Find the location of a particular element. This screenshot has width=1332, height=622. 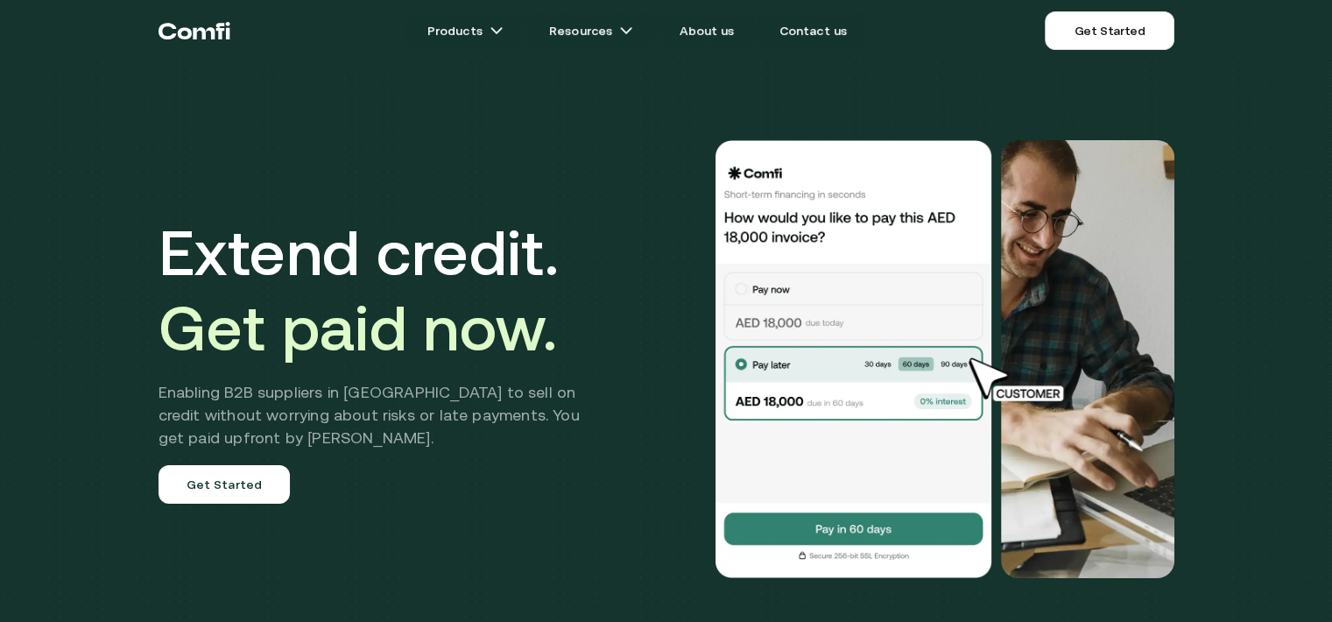

a: Productsarrow icons is located at coordinates (465, 31).